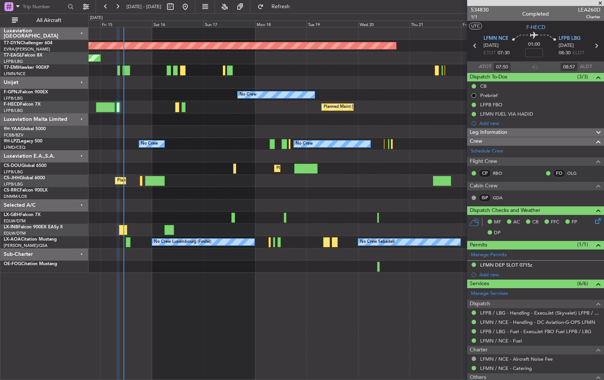 The width and height of the screenshot is (604, 380). What do you see at coordinates (540, 274) in the screenshot?
I see `div: Add new` at bounding box center [540, 274].